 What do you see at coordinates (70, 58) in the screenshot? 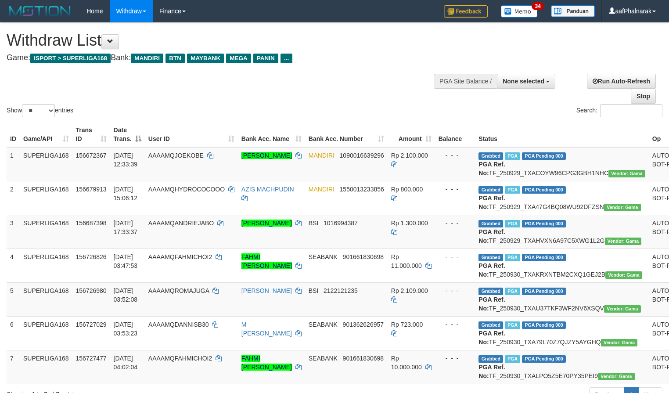
I see `span: ISPORT > SUPERLIGA168` at bounding box center [70, 58].